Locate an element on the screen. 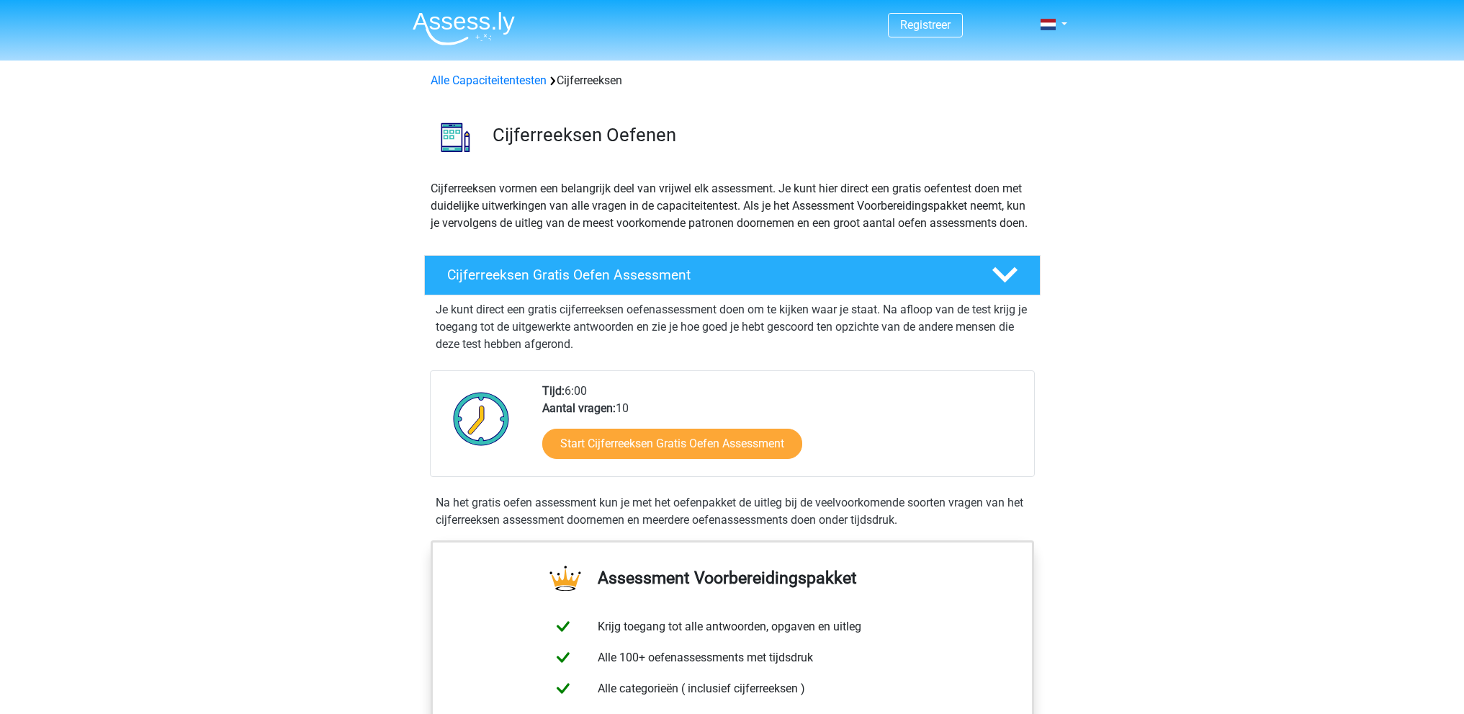  img: Assessly is located at coordinates (464, 28).